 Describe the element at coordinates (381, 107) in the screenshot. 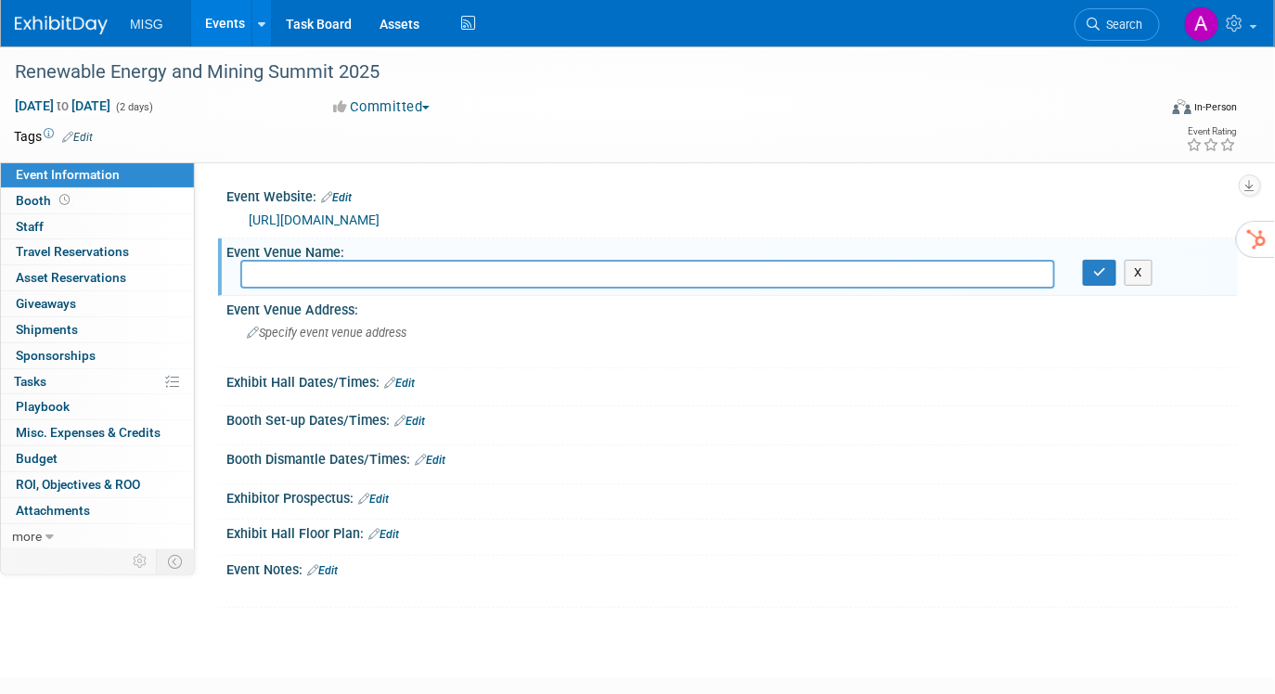

I see `button: Committed` at that location.